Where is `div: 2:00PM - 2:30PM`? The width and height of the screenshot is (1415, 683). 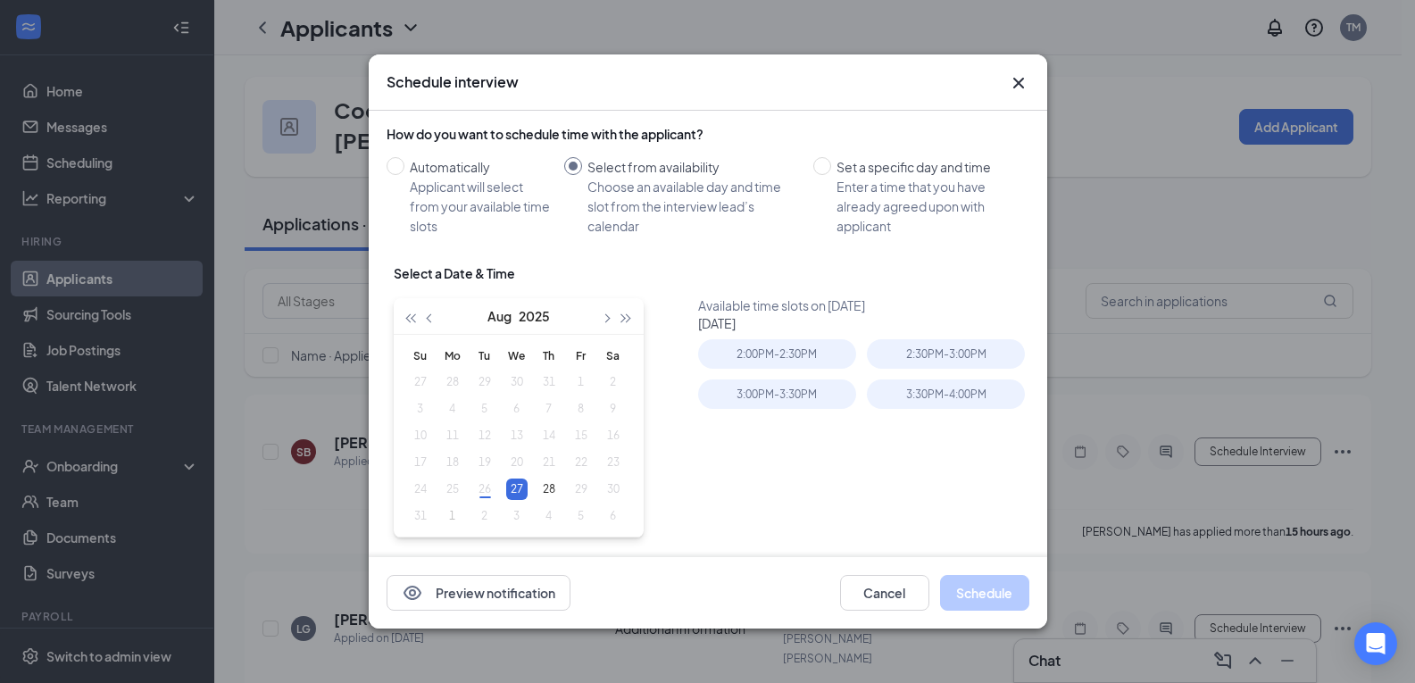 div: 2:00PM - 2:30PM is located at coordinates (777, 354).